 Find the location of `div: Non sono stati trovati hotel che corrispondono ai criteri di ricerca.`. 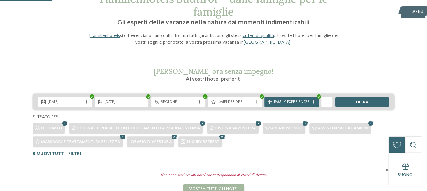

div: Non sono stati trovati hotel che corrispondono ai criteri di ricerca. is located at coordinates (213, 176).